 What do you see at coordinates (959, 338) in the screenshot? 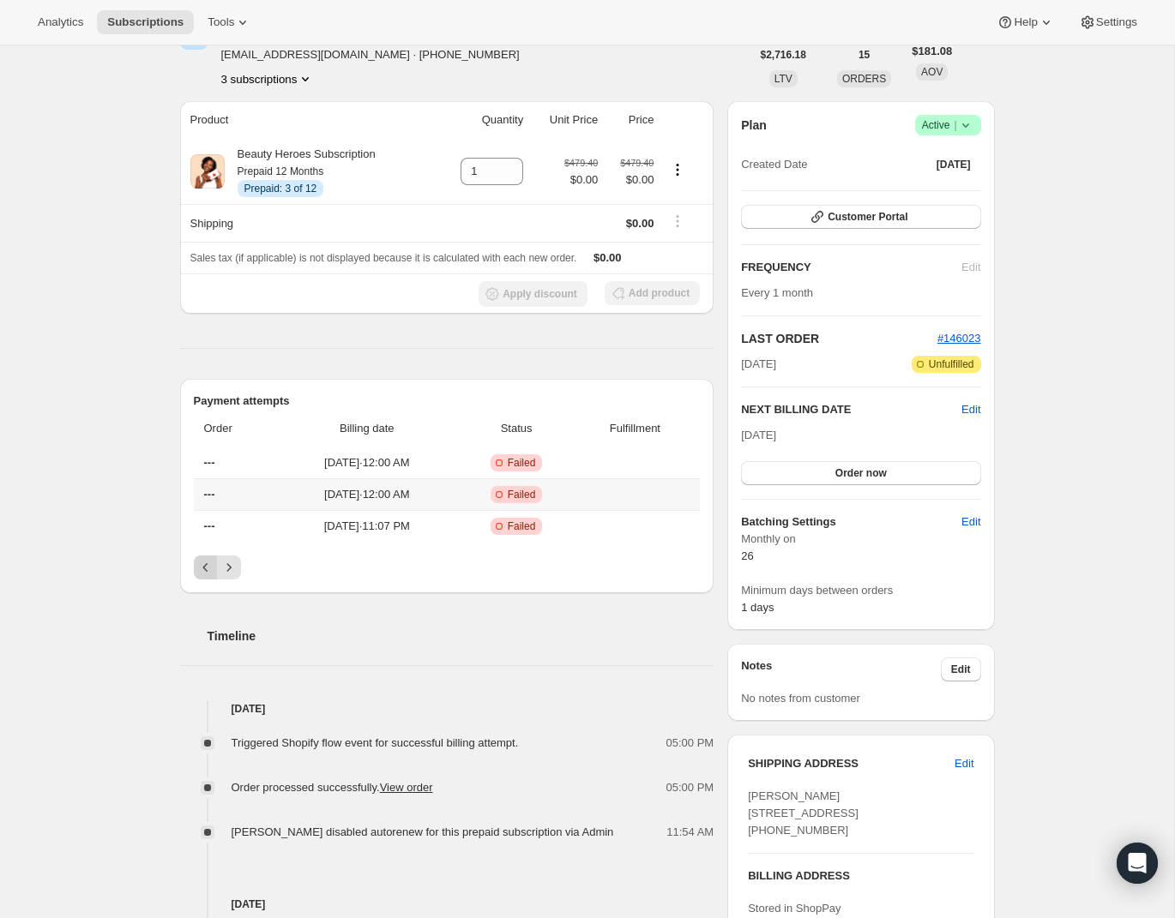
I see `span: #146023` at bounding box center [959, 338].